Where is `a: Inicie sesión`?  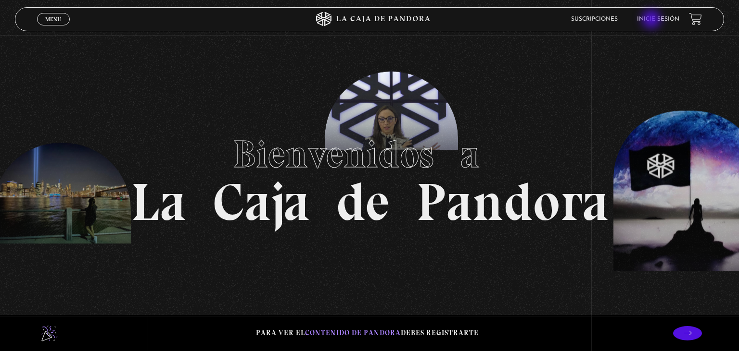 a: Inicie sesión is located at coordinates (658, 19).